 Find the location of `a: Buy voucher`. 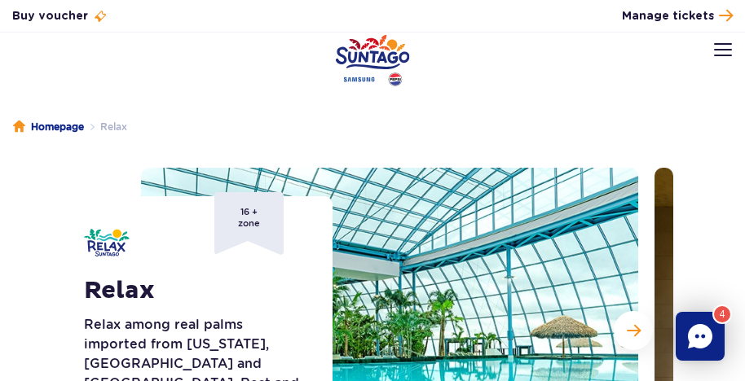

a: Buy voucher is located at coordinates (60, 16).